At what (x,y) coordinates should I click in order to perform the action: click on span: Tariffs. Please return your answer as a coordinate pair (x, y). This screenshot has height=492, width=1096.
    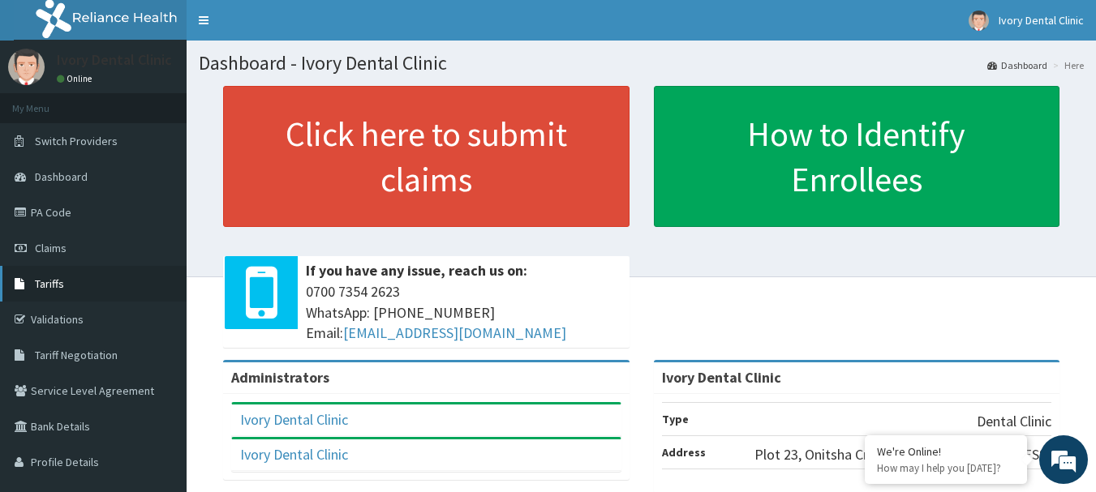
    Looking at the image, I should click on (49, 284).